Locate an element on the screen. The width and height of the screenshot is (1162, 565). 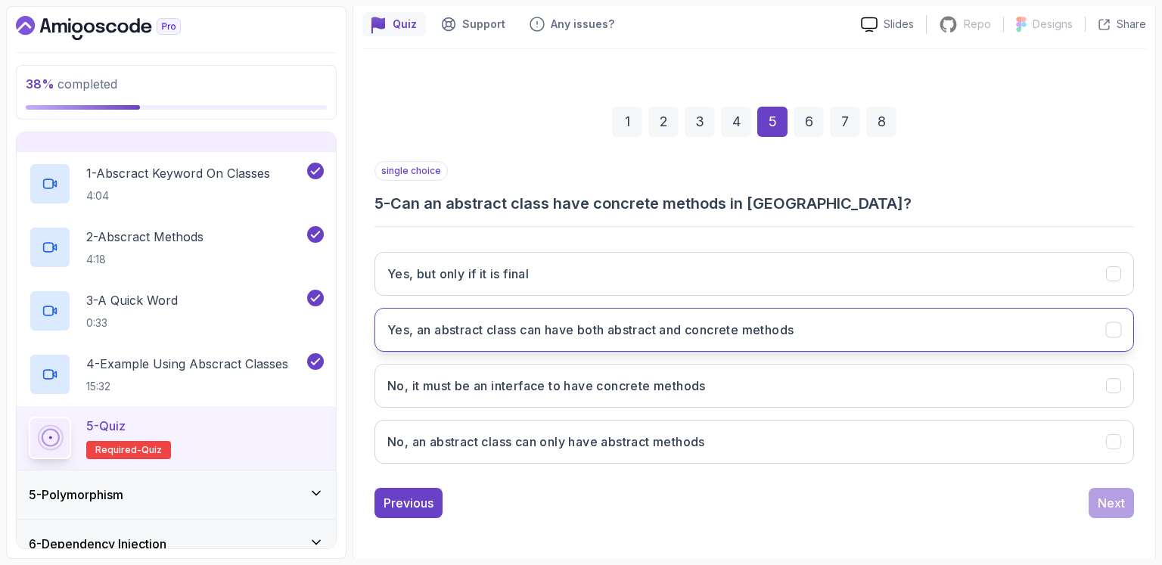
button: Share is located at coordinates (1115, 24).